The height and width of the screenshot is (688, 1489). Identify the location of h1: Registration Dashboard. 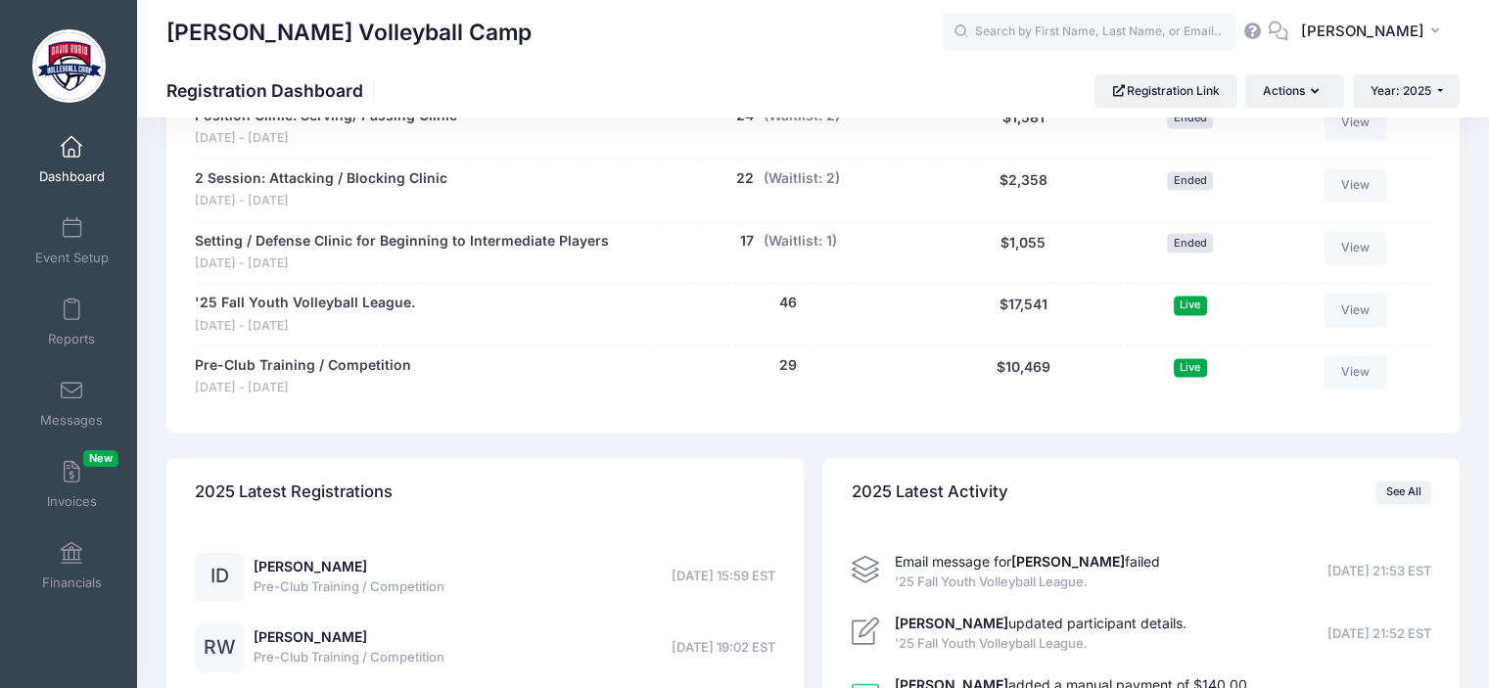
(273, 90).